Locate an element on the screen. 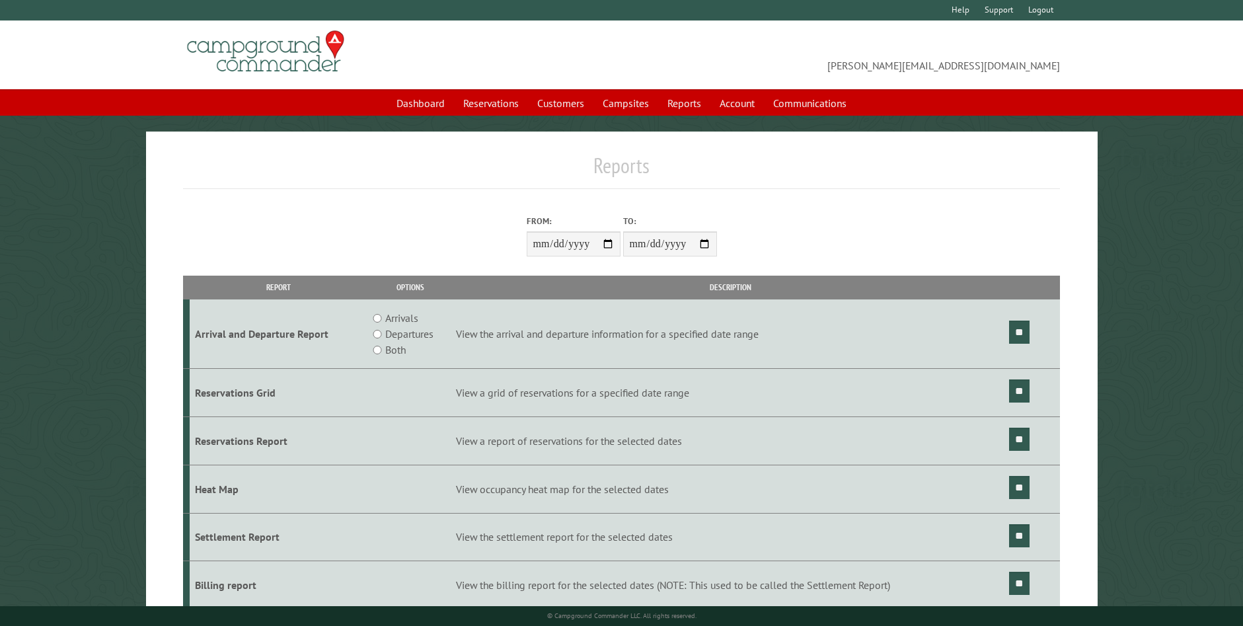 This screenshot has width=1243, height=626. a: Reports is located at coordinates (684, 103).